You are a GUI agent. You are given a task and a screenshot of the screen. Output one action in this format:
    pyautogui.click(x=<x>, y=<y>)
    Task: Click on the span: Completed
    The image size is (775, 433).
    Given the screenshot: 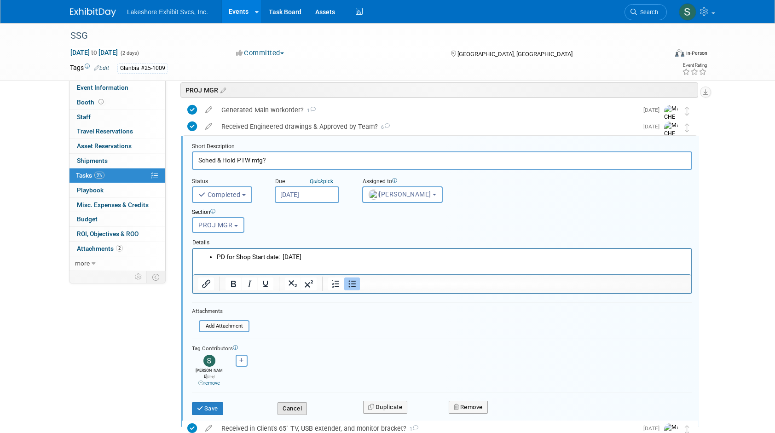 What is the action you would take?
    pyautogui.click(x=219, y=195)
    